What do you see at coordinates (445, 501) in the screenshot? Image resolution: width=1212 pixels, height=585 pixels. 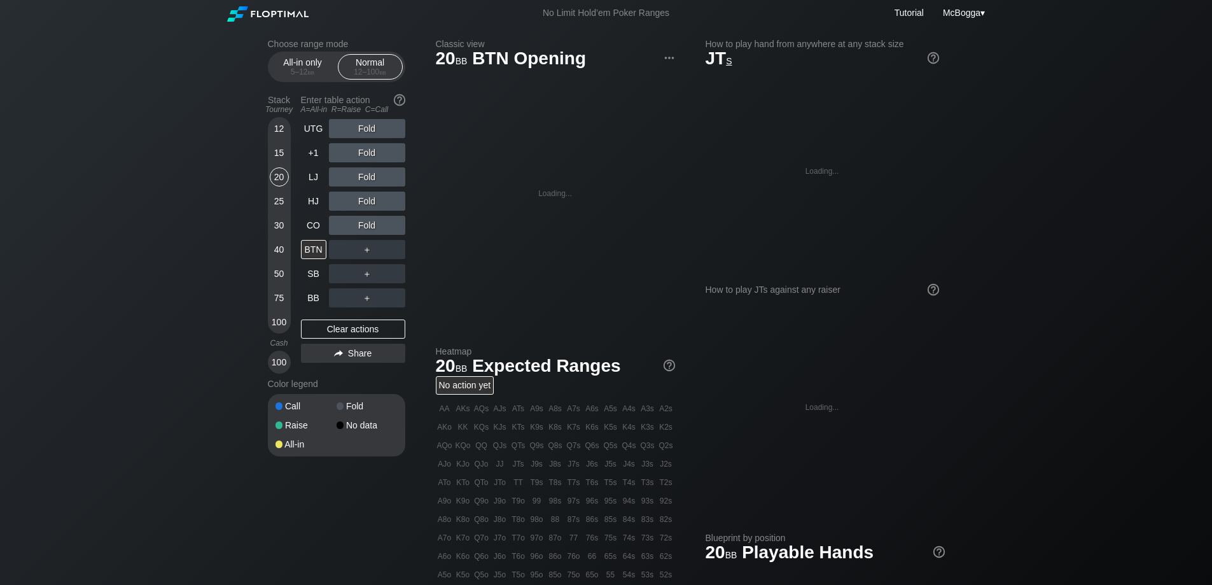 I see `div: A9o` at bounding box center [445, 501].